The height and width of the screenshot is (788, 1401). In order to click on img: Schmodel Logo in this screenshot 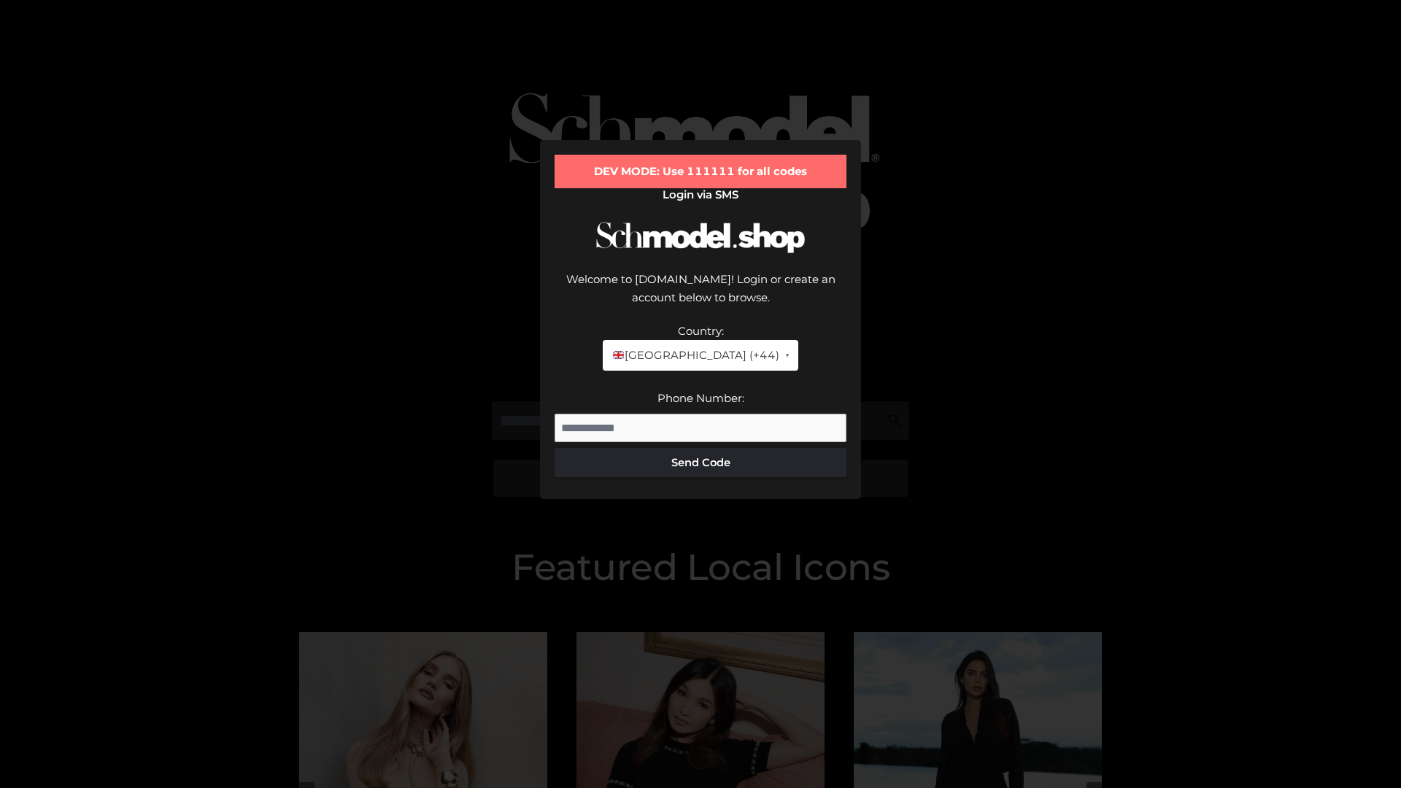, I will do `click(700, 237)`.